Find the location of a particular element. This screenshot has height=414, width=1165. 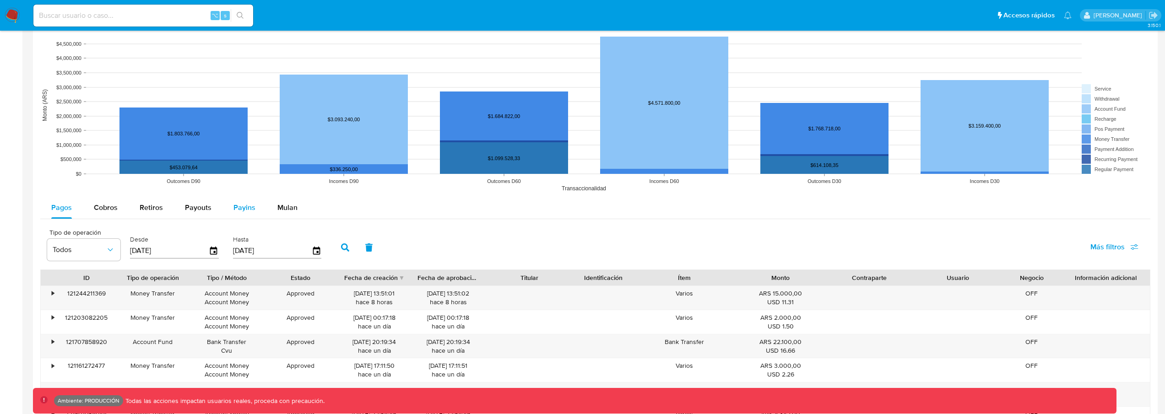

a: Salir is located at coordinates (1153, 15).